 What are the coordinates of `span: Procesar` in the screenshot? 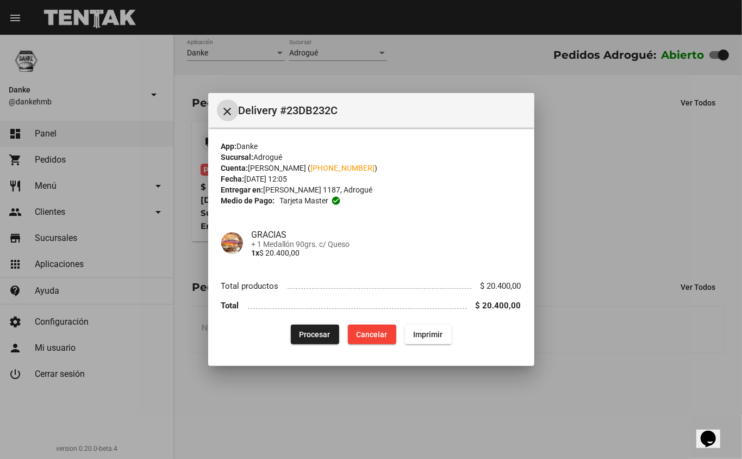 It's located at (315, 334).